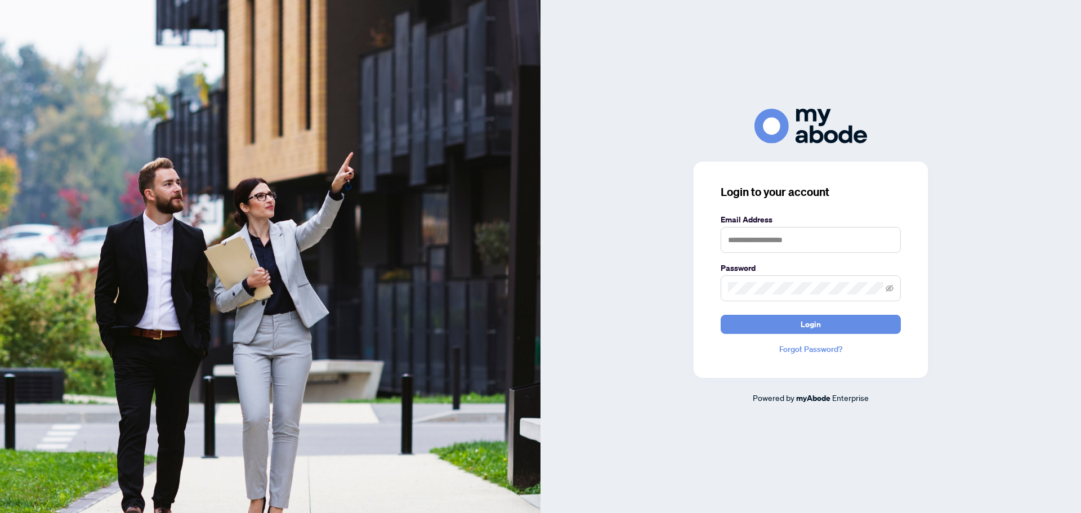 The image size is (1081, 513). I want to click on span: eye-invisible, so click(889, 288).